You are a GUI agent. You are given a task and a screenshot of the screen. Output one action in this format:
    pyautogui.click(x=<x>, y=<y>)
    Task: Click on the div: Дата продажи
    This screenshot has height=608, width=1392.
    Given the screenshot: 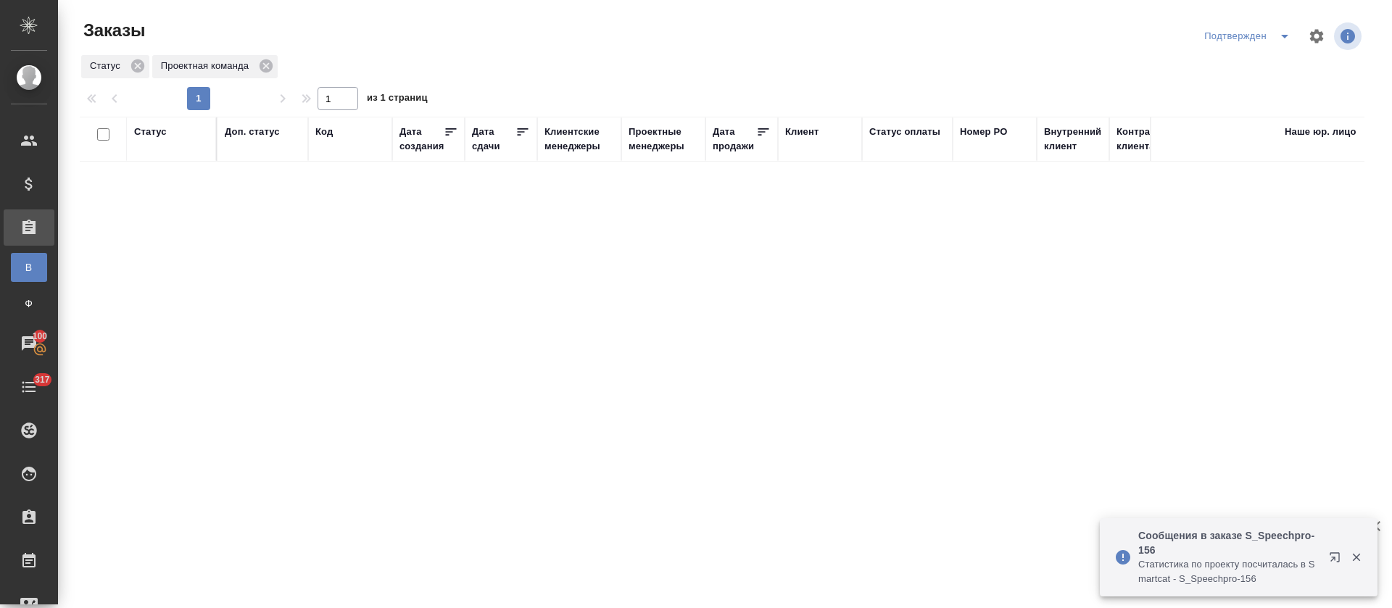 What is the action you would take?
    pyautogui.click(x=734, y=139)
    